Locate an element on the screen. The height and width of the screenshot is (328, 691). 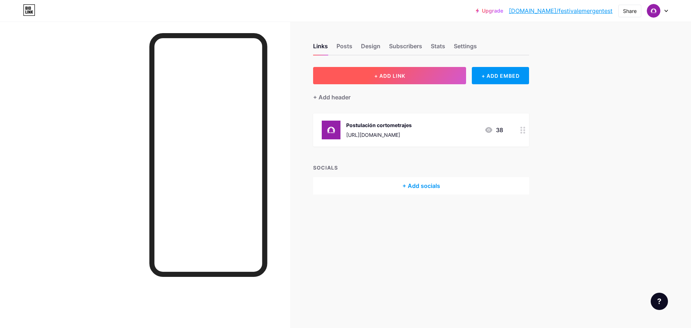
div: Design is located at coordinates (371, 48).